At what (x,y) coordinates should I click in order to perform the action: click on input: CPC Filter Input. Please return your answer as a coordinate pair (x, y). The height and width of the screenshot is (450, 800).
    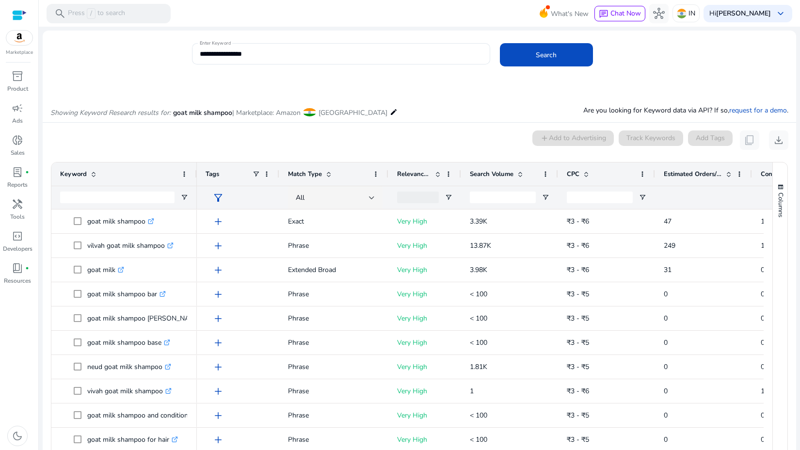
    Looking at the image, I should click on (600, 197).